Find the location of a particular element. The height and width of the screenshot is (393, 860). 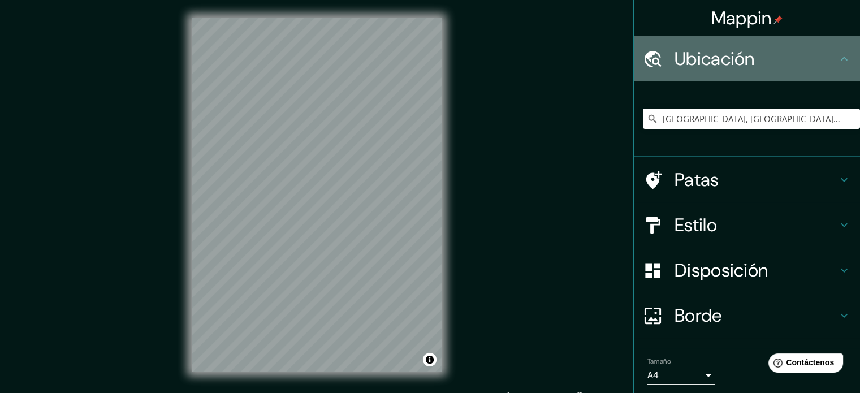

div: Estilo is located at coordinates (747, 225).